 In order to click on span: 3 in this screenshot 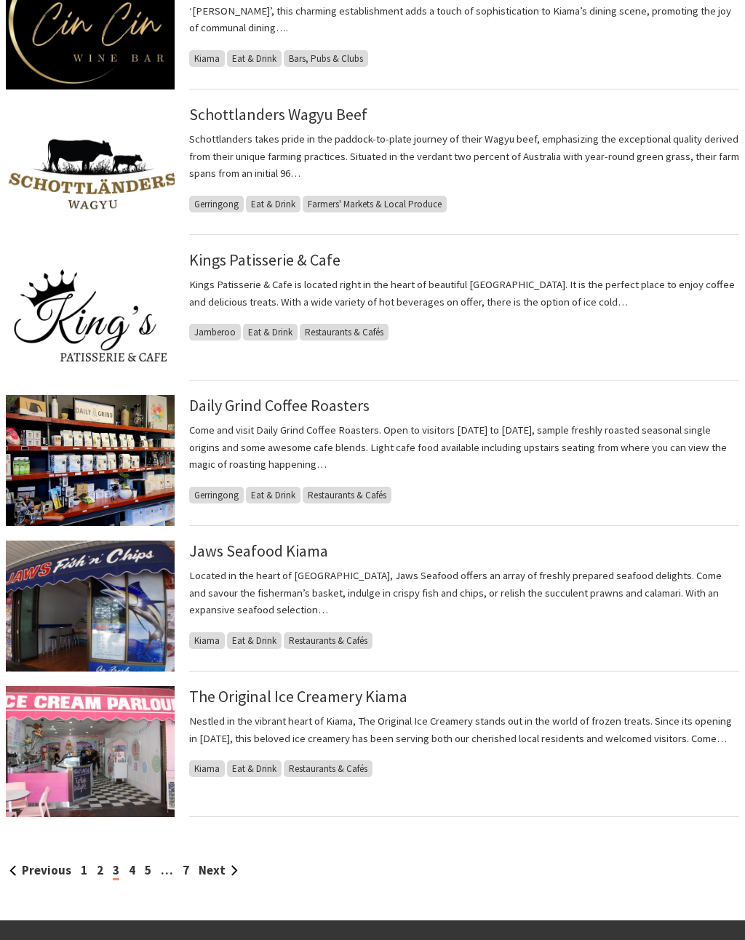, I will do `click(116, 871)`.